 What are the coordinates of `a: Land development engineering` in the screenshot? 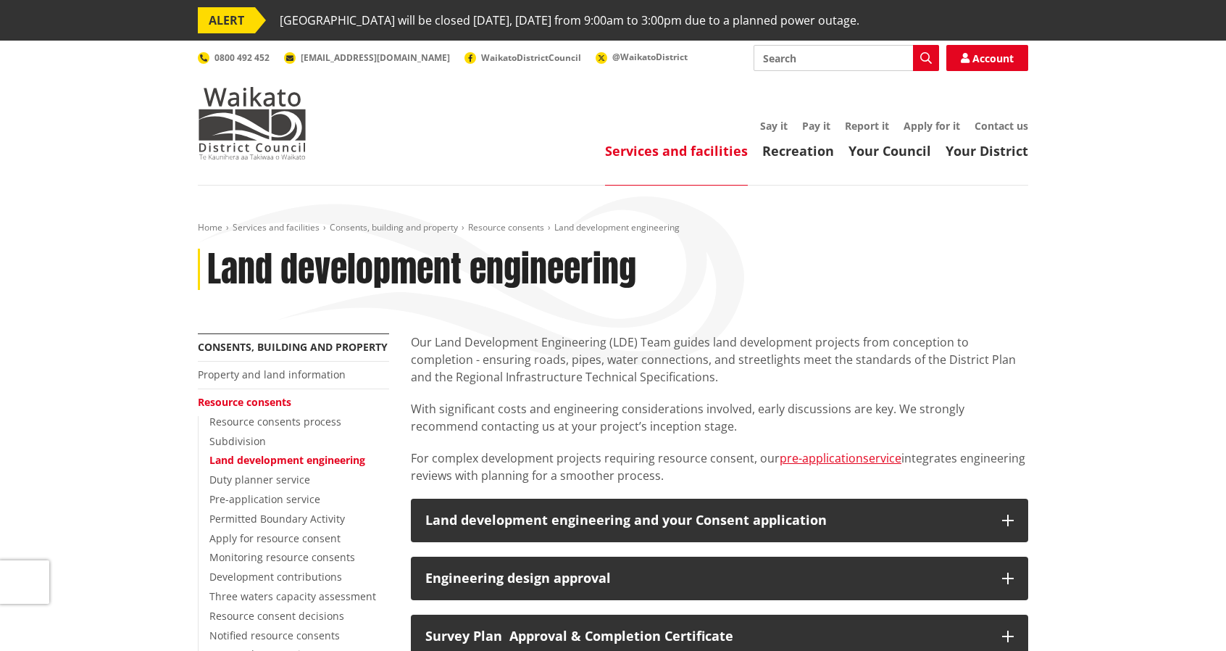 It's located at (287, 459).